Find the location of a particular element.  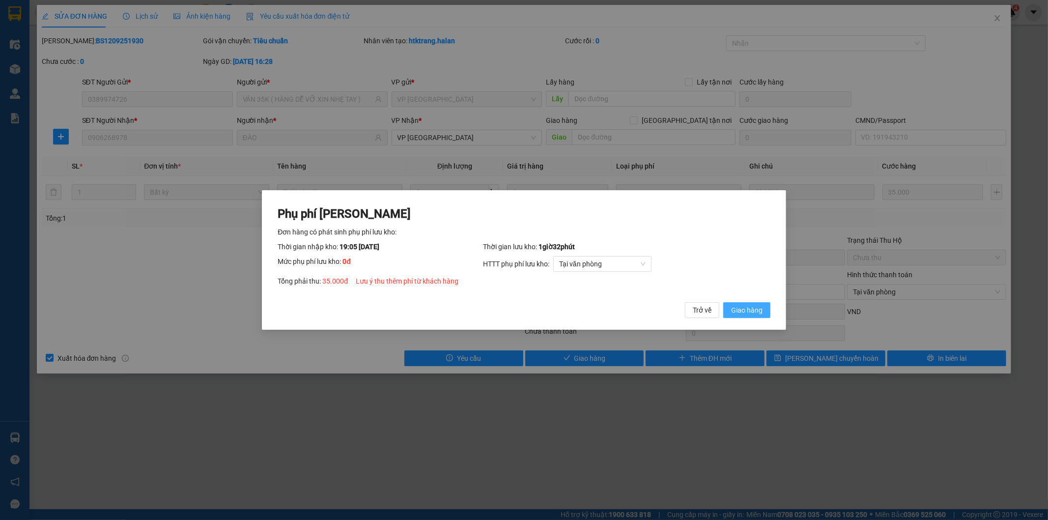

span: Tại văn phòng is located at coordinates (602, 264).